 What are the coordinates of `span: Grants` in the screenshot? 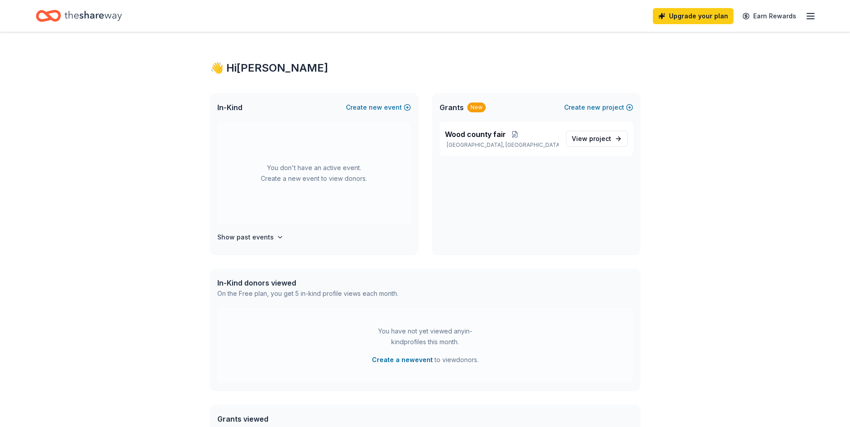 It's located at (452, 108).